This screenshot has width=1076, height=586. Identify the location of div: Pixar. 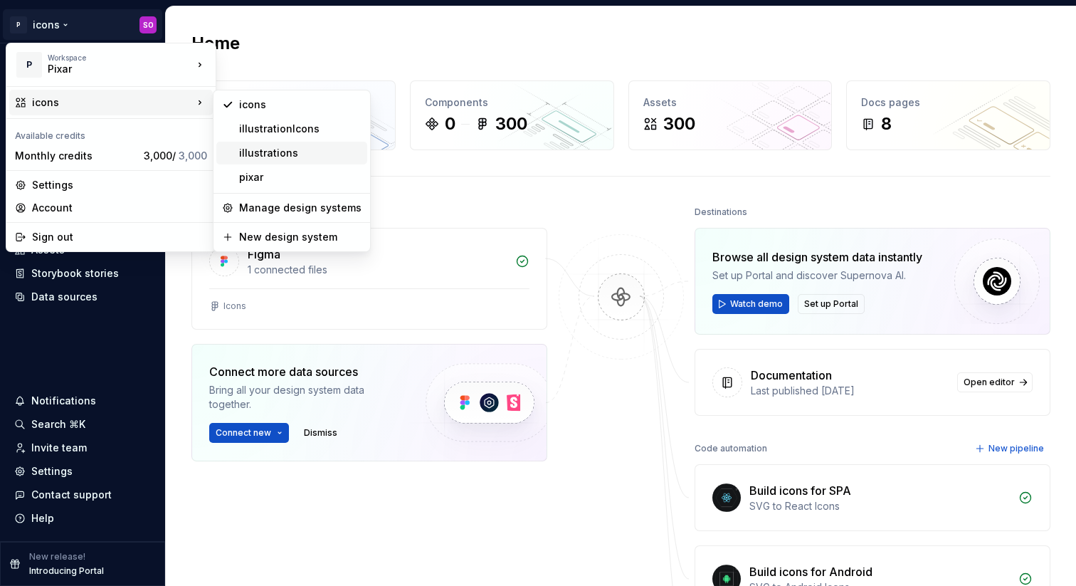
(108, 69).